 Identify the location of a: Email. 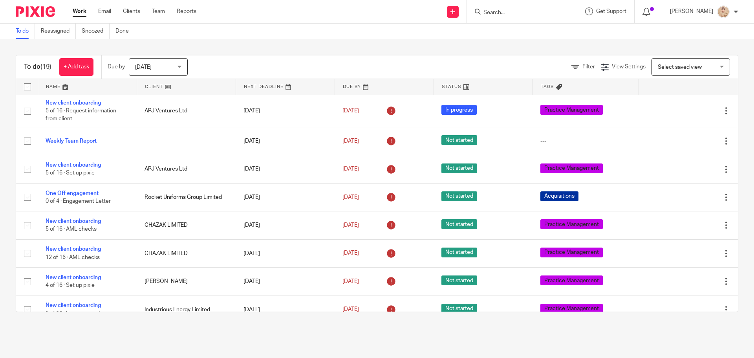
(104, 11).